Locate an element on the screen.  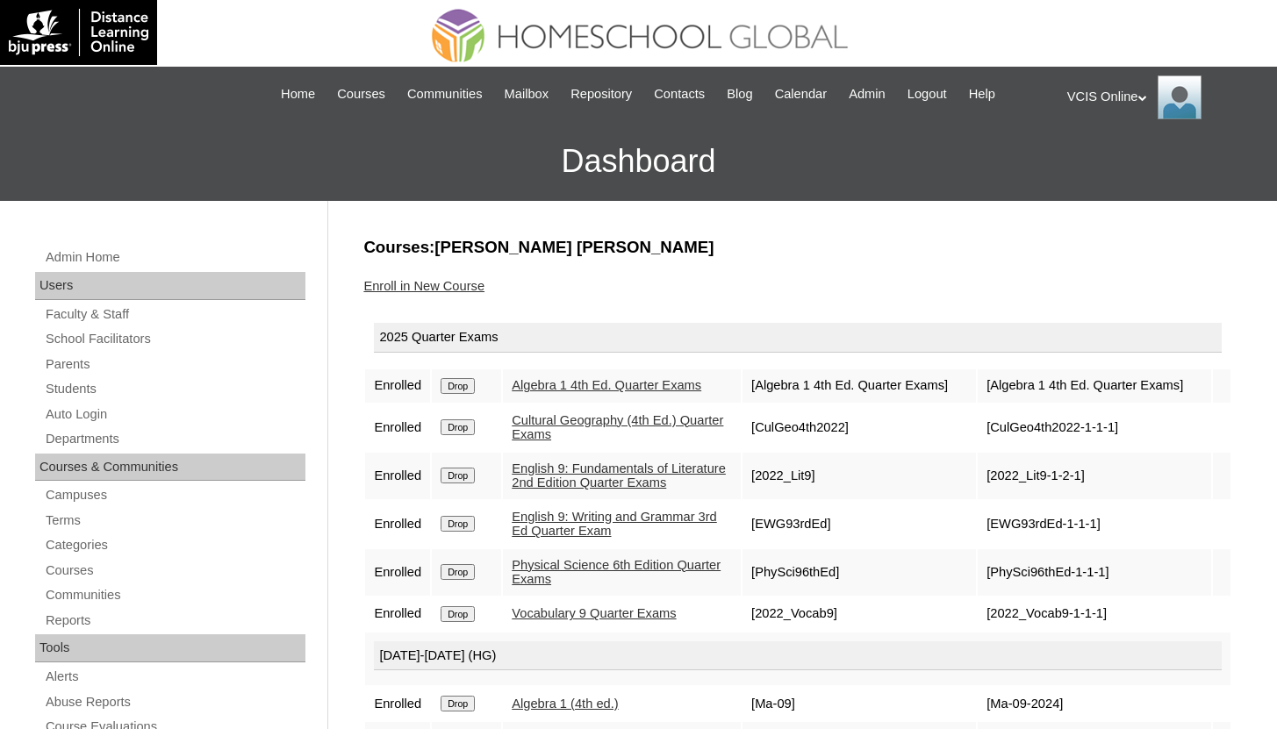
a: Auto Login is located at coordinates (175, 414).